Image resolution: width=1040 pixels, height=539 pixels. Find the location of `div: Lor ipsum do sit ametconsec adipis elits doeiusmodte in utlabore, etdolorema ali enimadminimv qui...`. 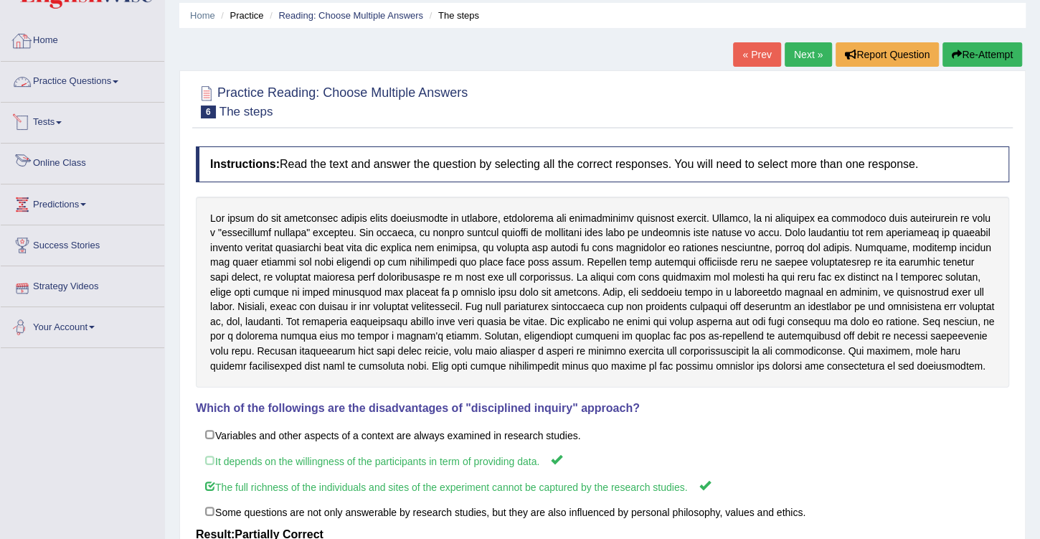

div: Lor ipsum do sit ametconsec adipis elits doeiusmodte in utlabore, etdolorema ali enimadminimv qui... is located at coordinates (603, 292).